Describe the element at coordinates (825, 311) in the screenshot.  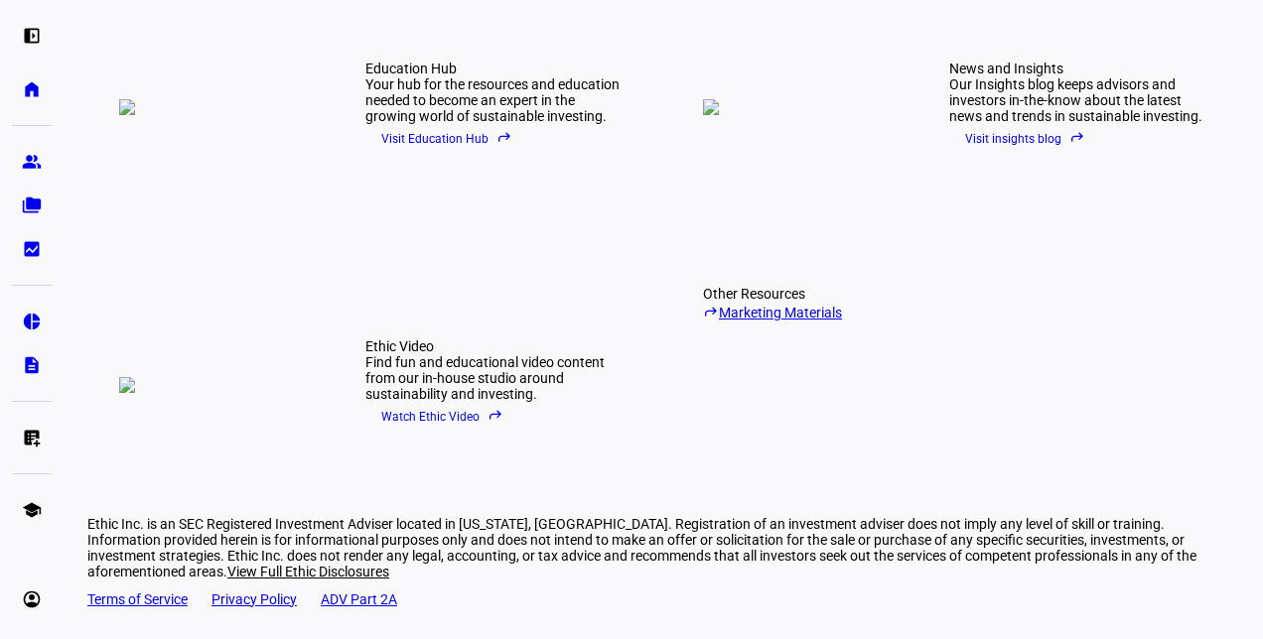
I see `a: replyMarketing Materials` at that location.